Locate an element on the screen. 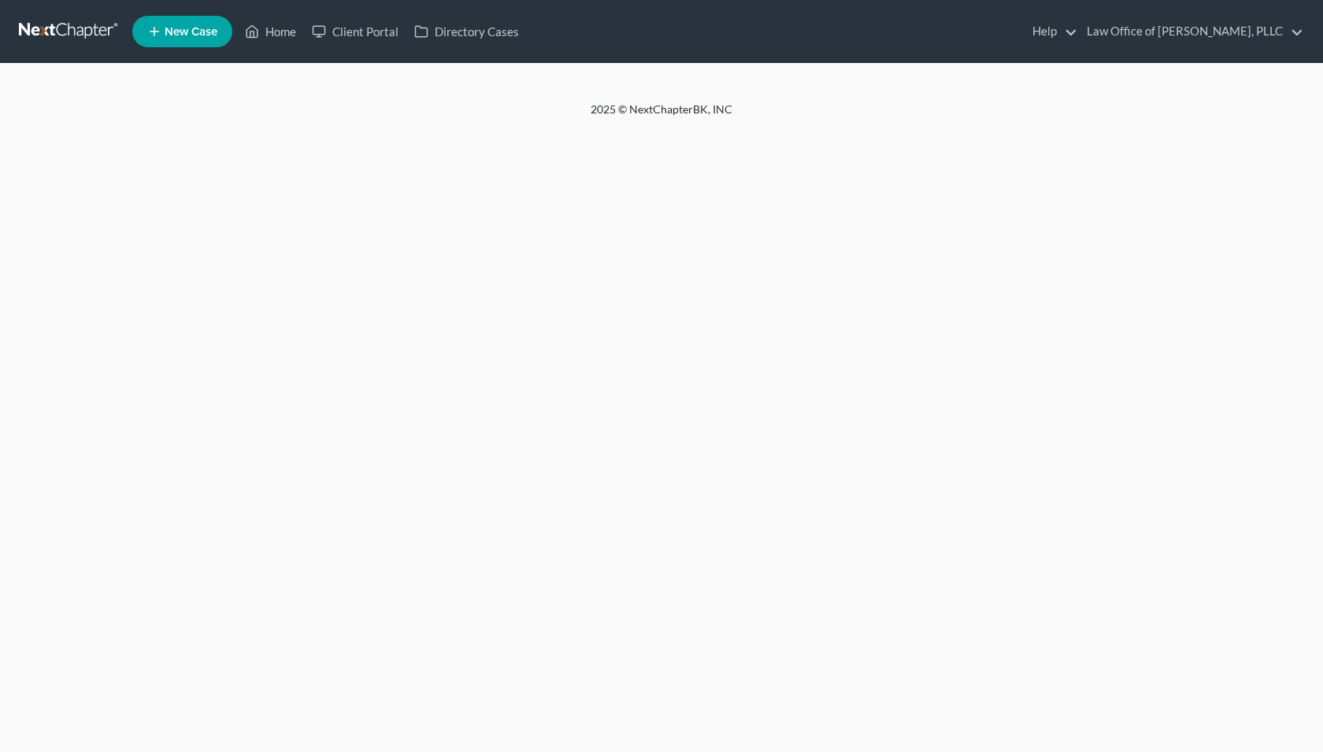  a: Help is located at coordinates (1050, 31).